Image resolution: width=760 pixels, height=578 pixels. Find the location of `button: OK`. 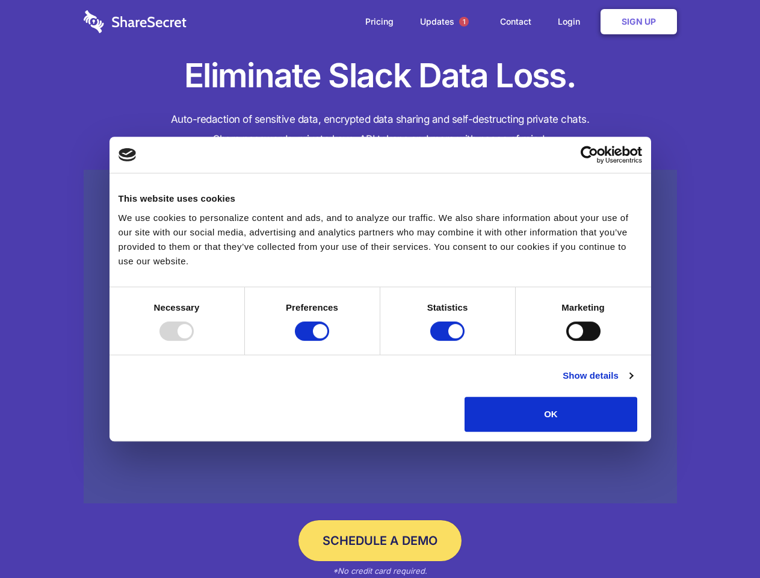

button: OK is located at coordinates (551, 414).